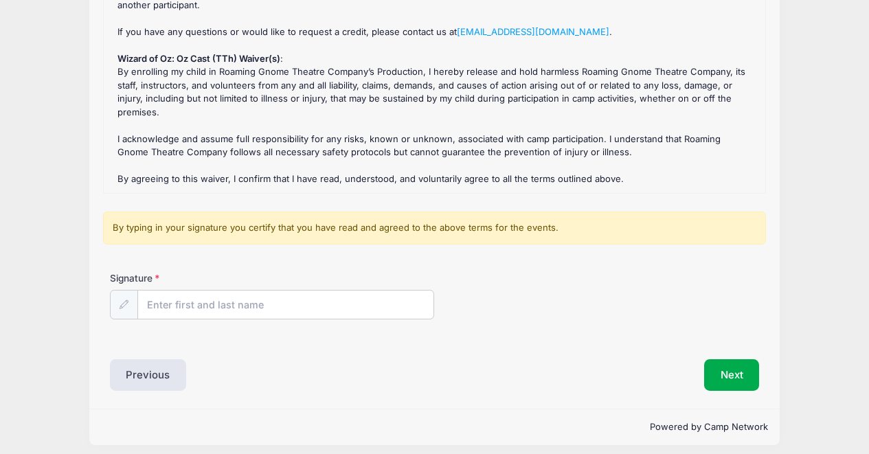  I want to click on label: Signature, so click(191, 278).